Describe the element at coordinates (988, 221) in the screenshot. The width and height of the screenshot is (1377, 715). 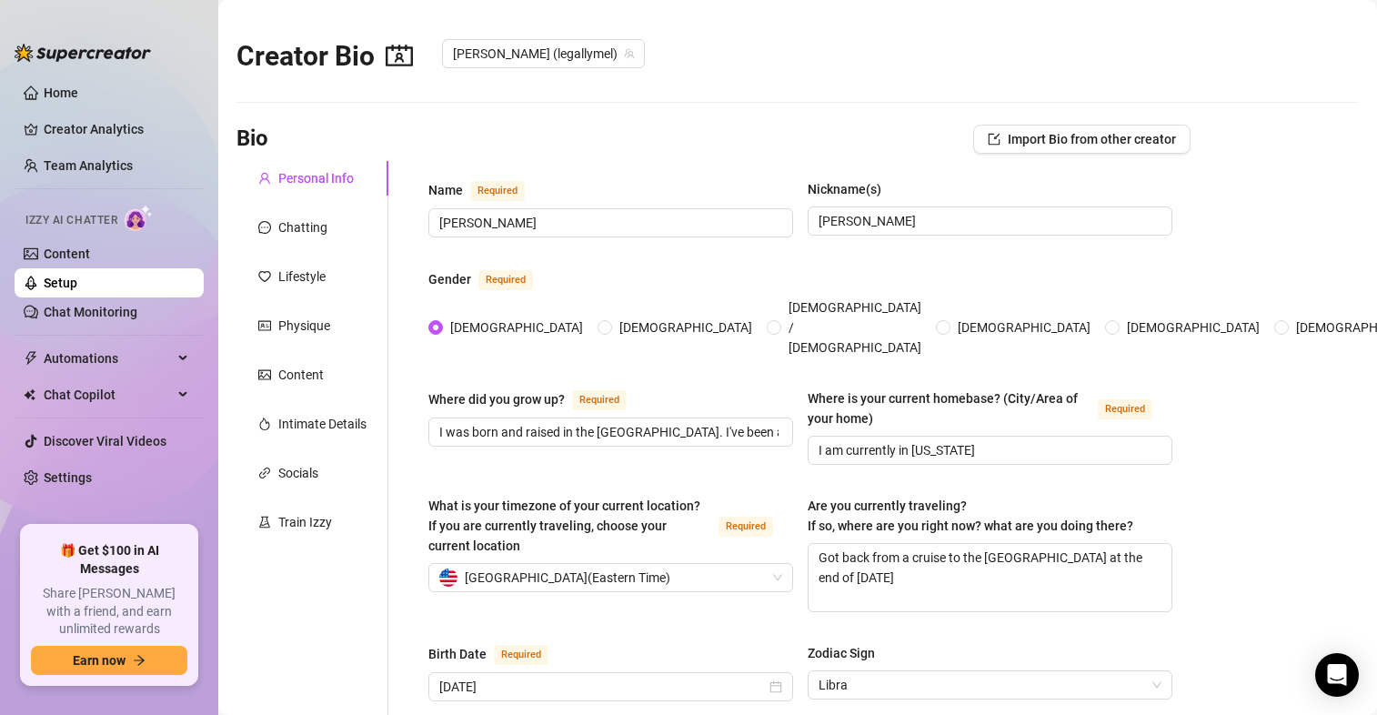
I see `input: Nickname(s)` at that location.